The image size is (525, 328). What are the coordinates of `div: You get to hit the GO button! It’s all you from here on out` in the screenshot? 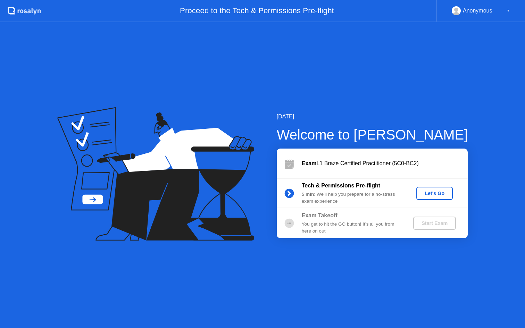 It's located at (352, 228).